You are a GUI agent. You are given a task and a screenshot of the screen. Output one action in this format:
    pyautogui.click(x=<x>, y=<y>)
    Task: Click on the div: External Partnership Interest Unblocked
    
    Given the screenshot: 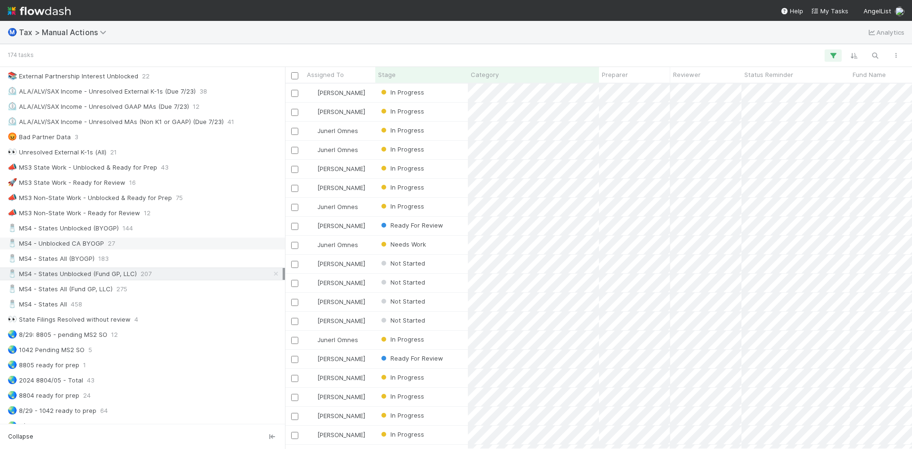 What is the action you would take?
    pyautogui.click(x=73, y=76)
    